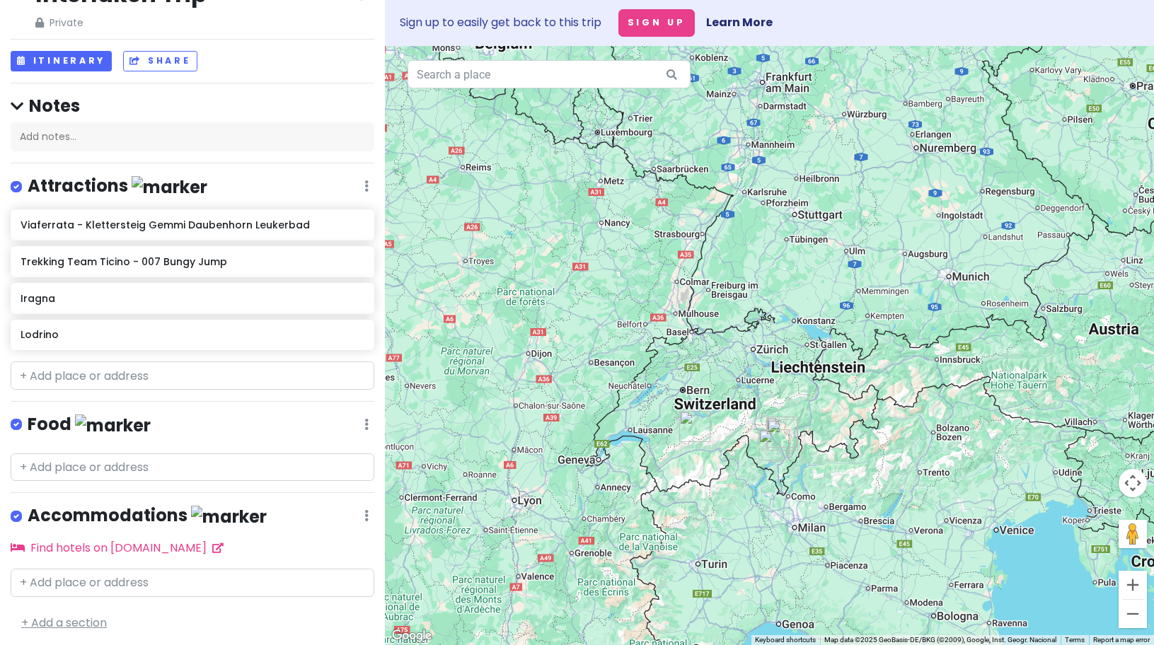  What do you see at coordinates (160, 61) in the screenshot?
I see `button: Share` at bounding box center [160, 61].